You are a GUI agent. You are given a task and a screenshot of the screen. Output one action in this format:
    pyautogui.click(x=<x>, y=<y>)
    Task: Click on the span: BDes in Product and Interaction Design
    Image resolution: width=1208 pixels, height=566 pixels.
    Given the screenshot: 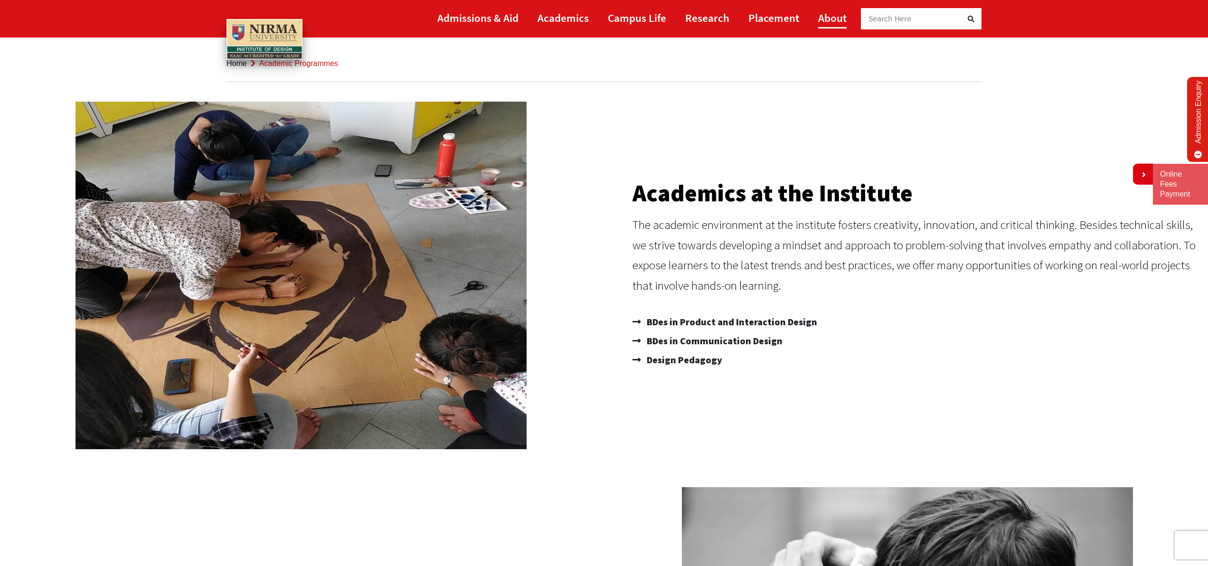 What is the action you would take?
    pyautogui.click(x=731, y=322)
    